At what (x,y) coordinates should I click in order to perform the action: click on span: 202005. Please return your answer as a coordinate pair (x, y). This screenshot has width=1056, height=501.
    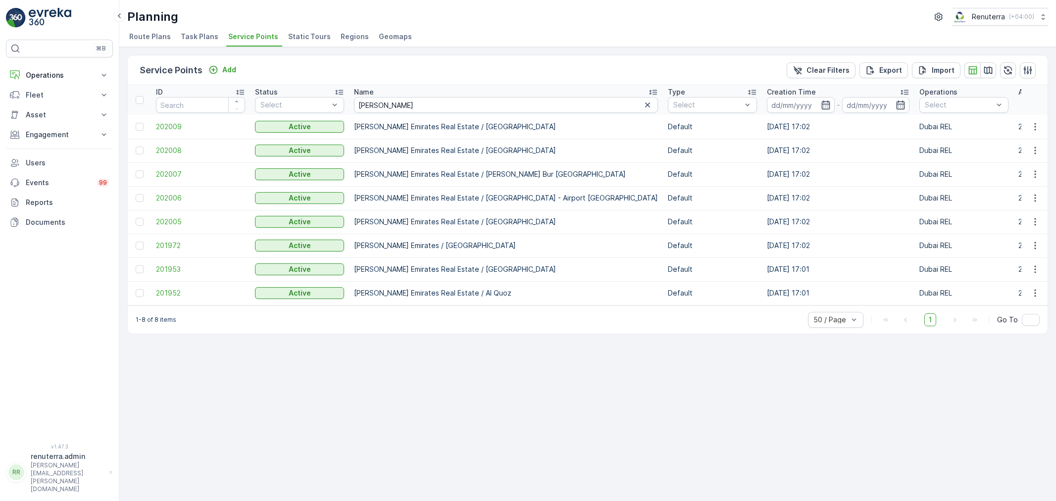
    Looking at the image, I should click on (201, 222).